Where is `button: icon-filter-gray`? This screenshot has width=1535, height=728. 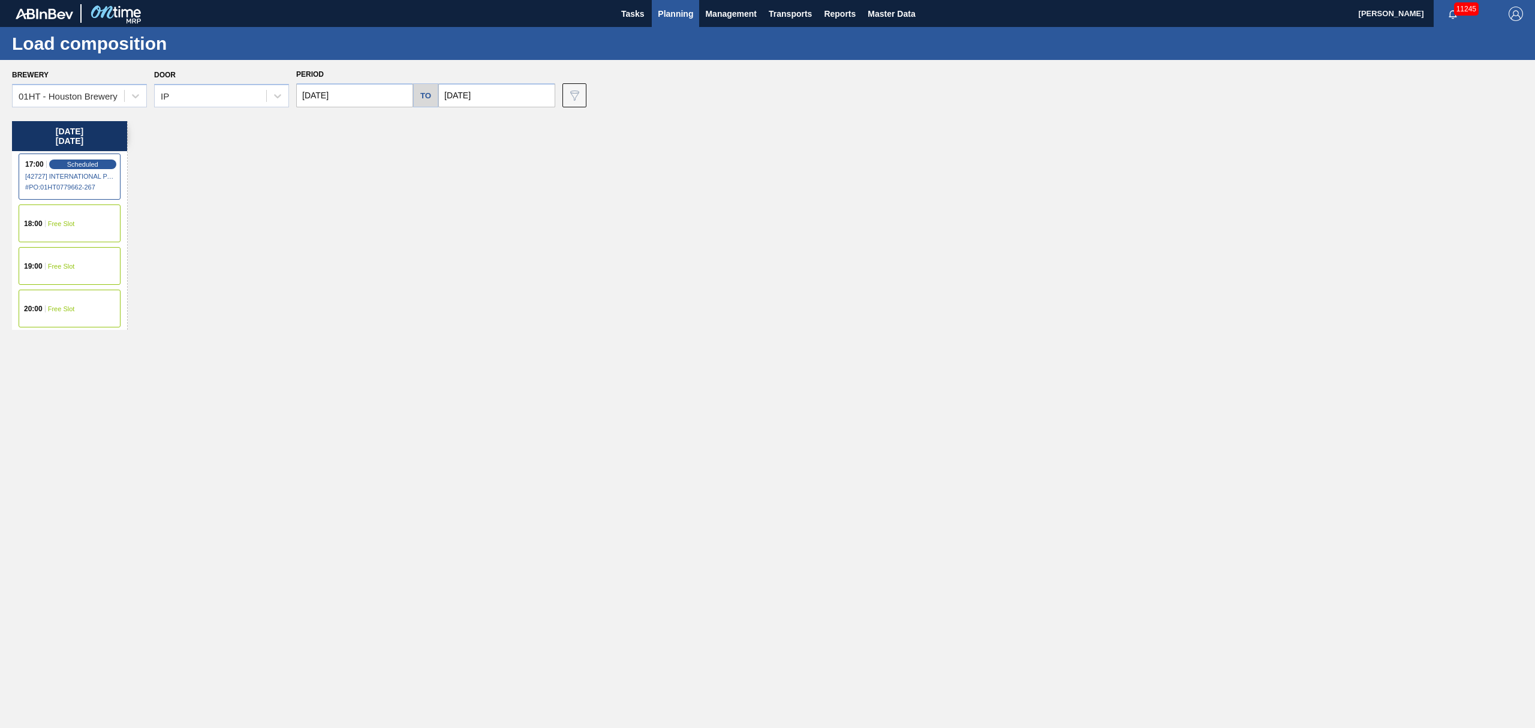
button: icon-filter-gray is located at coordinates (574, 95).